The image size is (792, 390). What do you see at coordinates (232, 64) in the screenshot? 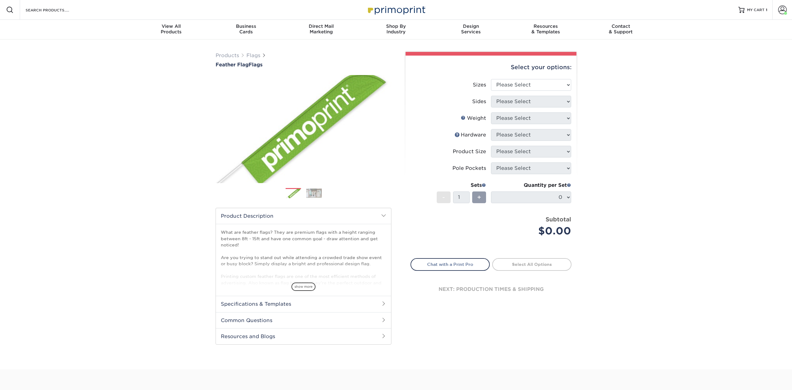
I see `span: Feather Flag` at bounding box center [232, 64].